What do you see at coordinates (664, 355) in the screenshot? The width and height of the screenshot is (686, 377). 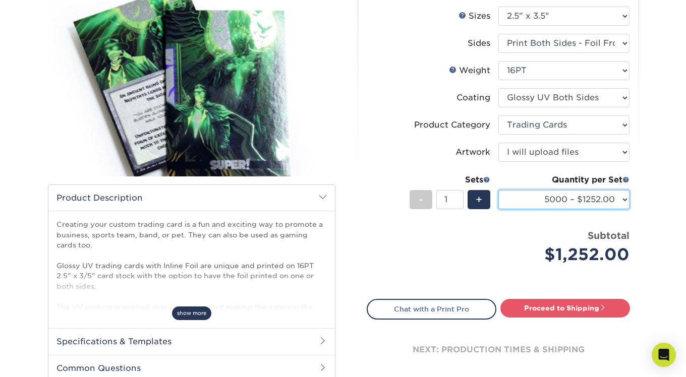 I see `div: Open Intercom Messenger` at bounding box center [664, 355].